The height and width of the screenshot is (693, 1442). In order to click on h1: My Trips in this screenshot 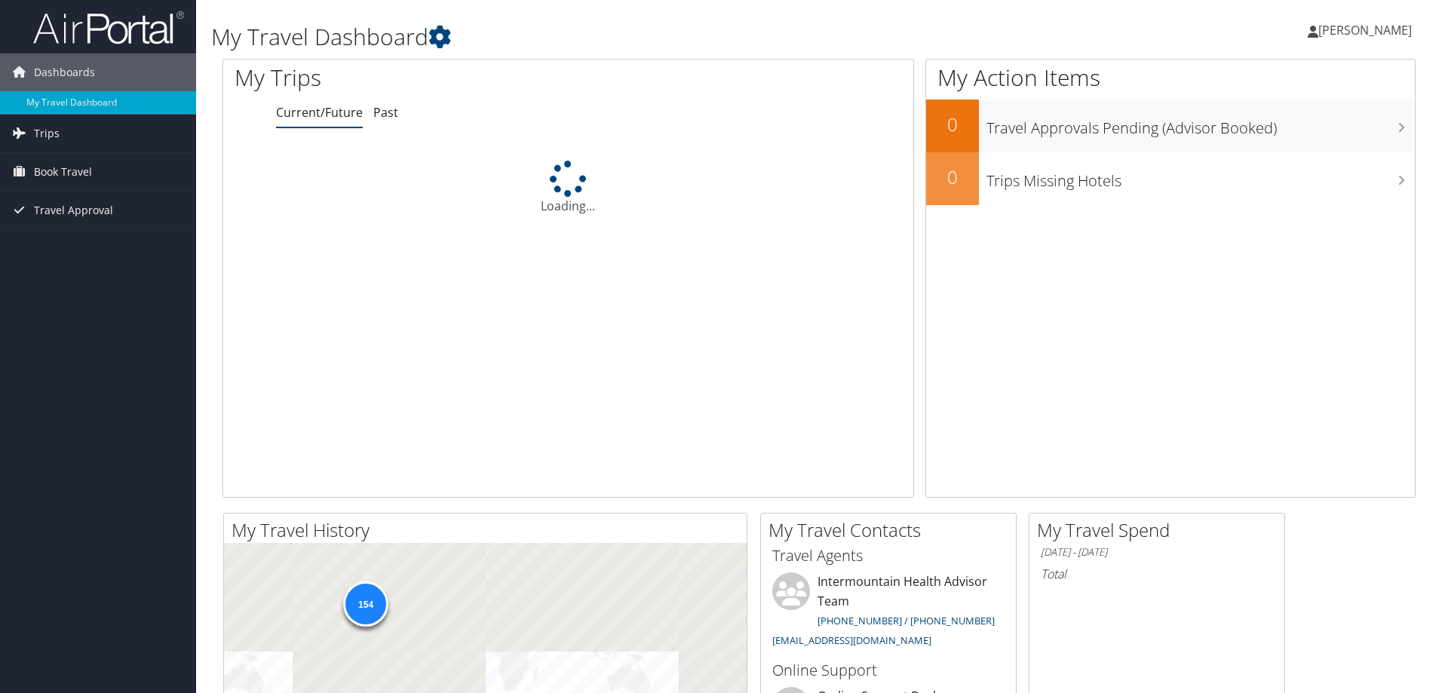, I will do `click(425, 78)`.